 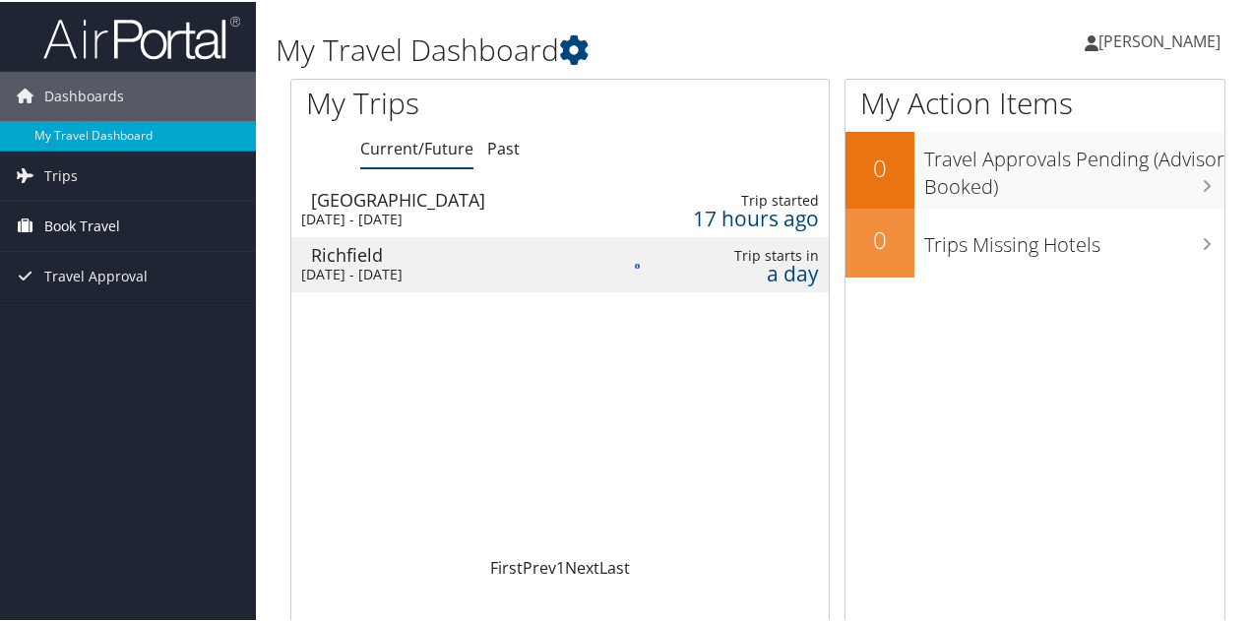 I want to click on span: Trips, so click(x=61, y=174).